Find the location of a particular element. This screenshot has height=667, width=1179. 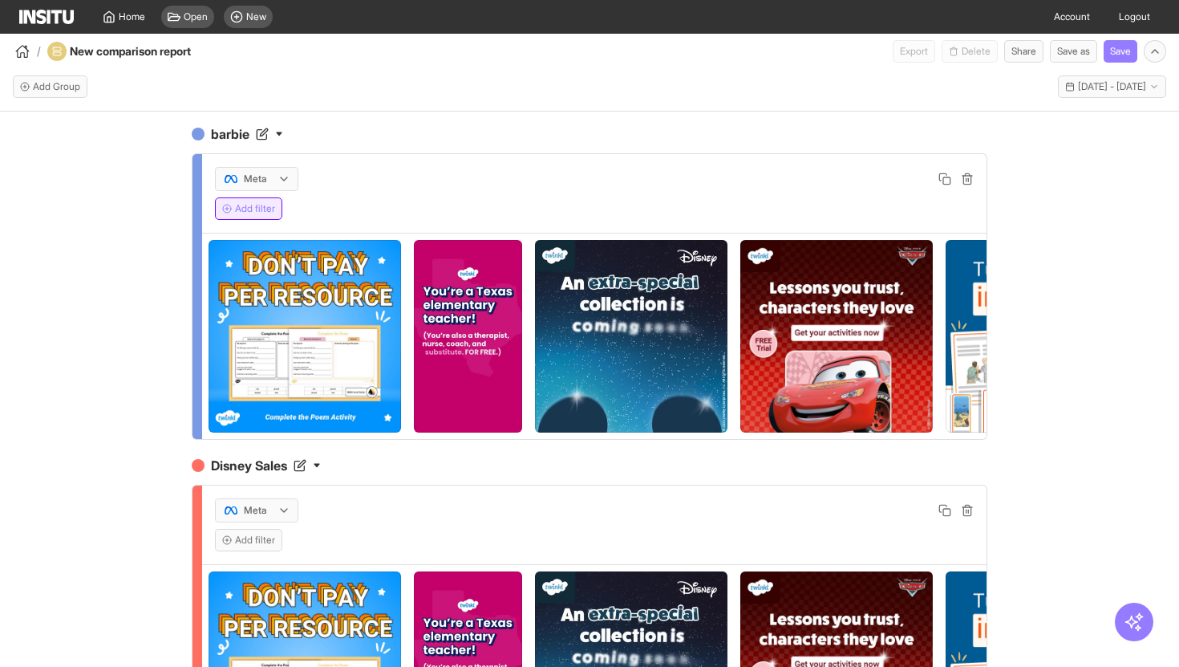

h4: New comparison report is located at coordinates (152, 51).